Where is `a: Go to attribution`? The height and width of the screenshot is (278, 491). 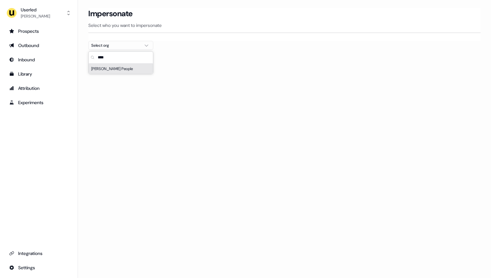
a: Go to attribution is located at coordinates (39, 88).